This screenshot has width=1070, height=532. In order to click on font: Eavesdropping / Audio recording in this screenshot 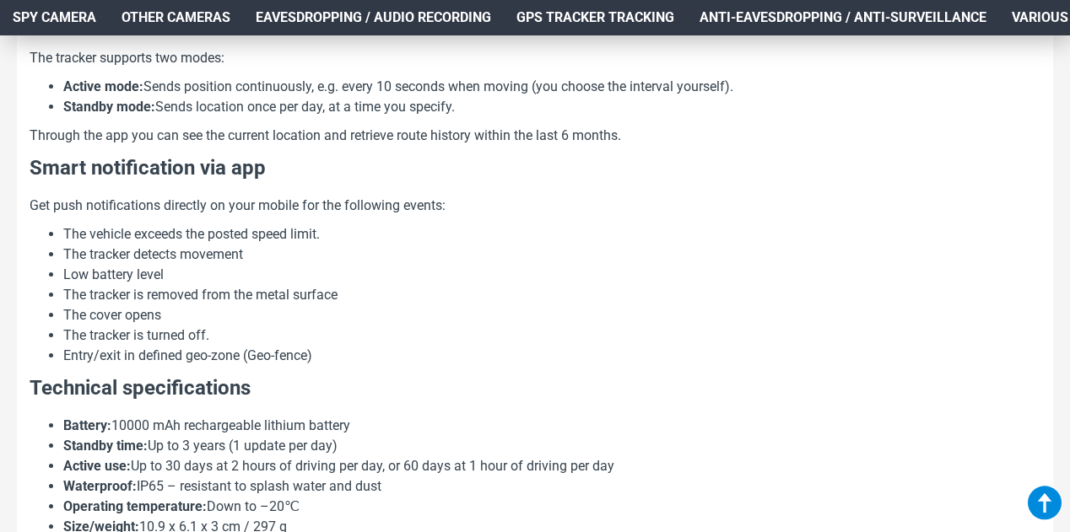, I will do `click(373, 17)`.